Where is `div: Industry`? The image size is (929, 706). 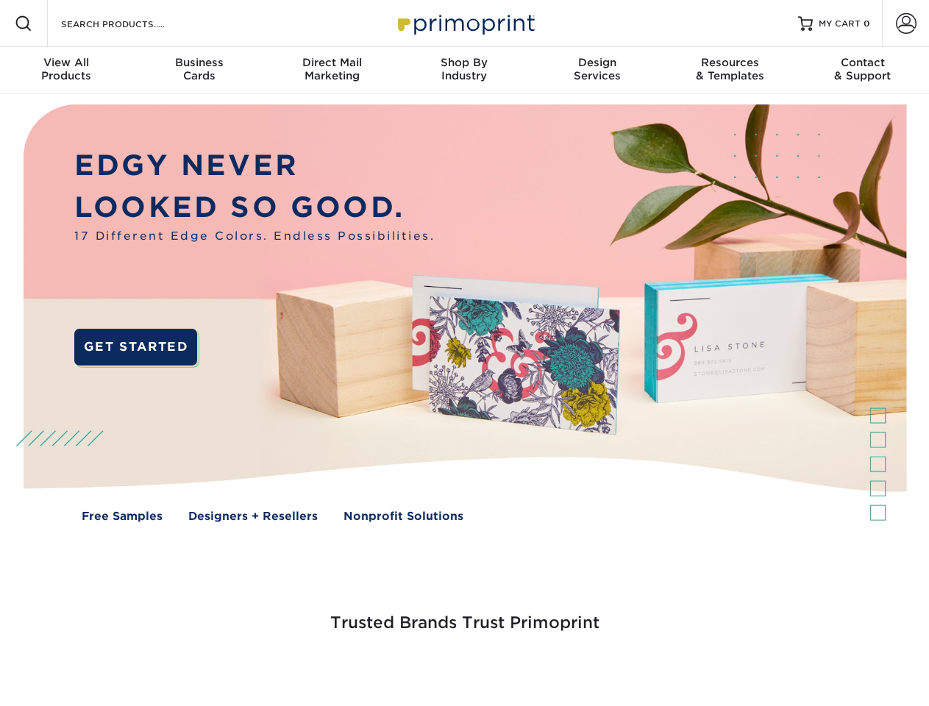 div: Industry is located at coordinates (464, 69).